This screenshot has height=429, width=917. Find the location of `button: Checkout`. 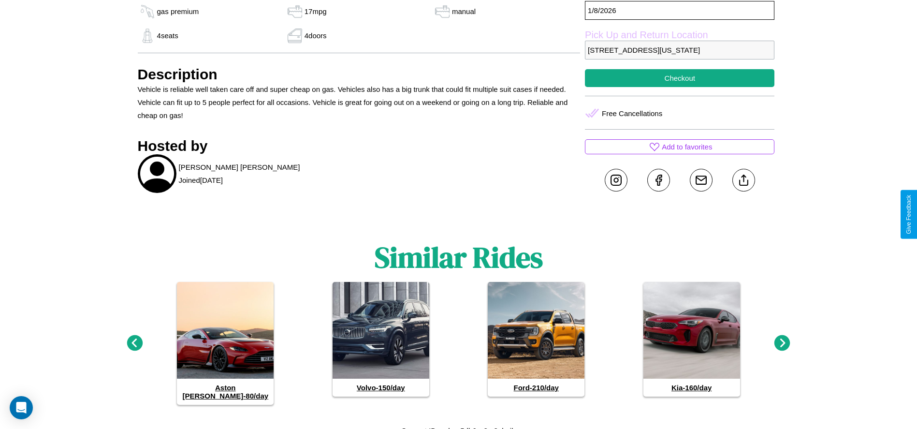

button: Checkout is located at coordinates (680, 78).